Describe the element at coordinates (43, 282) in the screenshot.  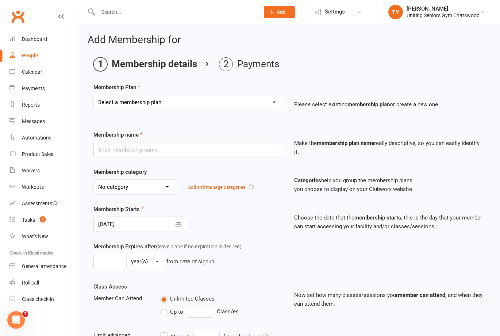
I see `a: Roll call` at that location.